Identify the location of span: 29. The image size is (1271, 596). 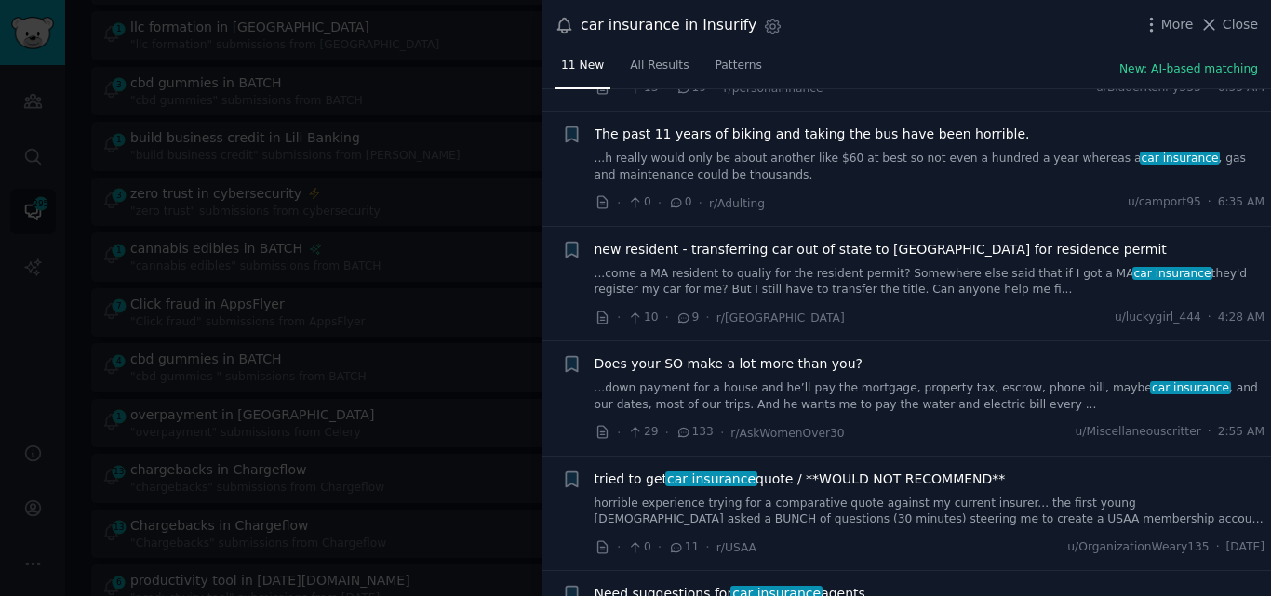
(642, 433).